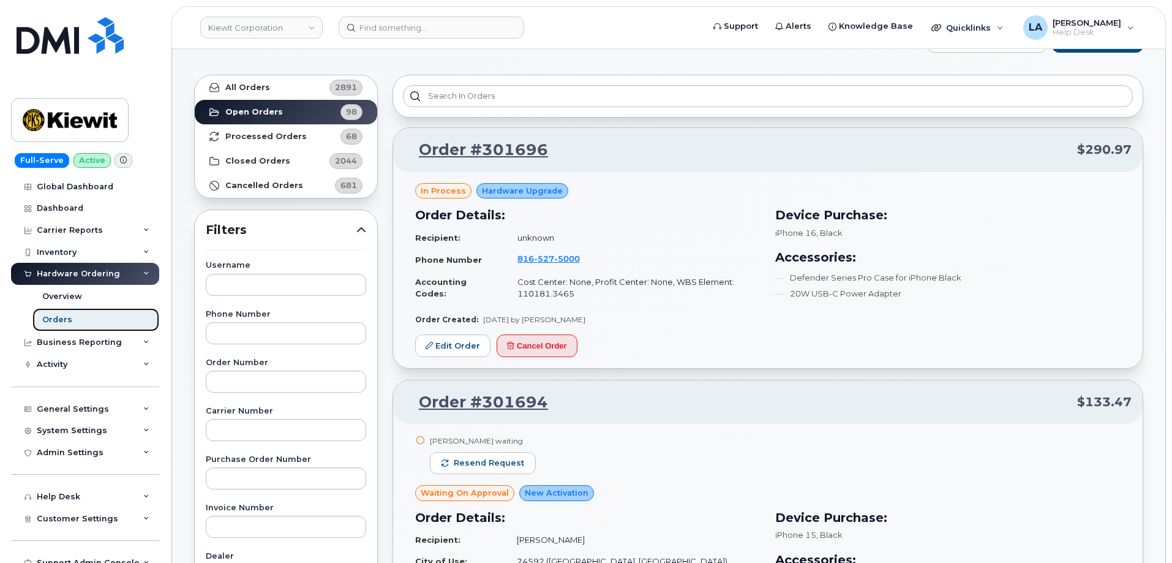 This screenshot has height=563, width=1172. What do you see at coordinates (431, 28) in the screenshot?
I see `input: Find something...` at bounding box center [431, 28].